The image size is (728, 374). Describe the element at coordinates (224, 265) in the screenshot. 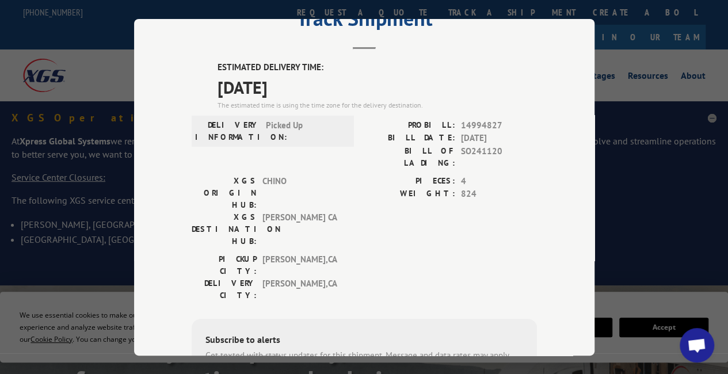

I see `label: PICKUP CITY:` at that location.